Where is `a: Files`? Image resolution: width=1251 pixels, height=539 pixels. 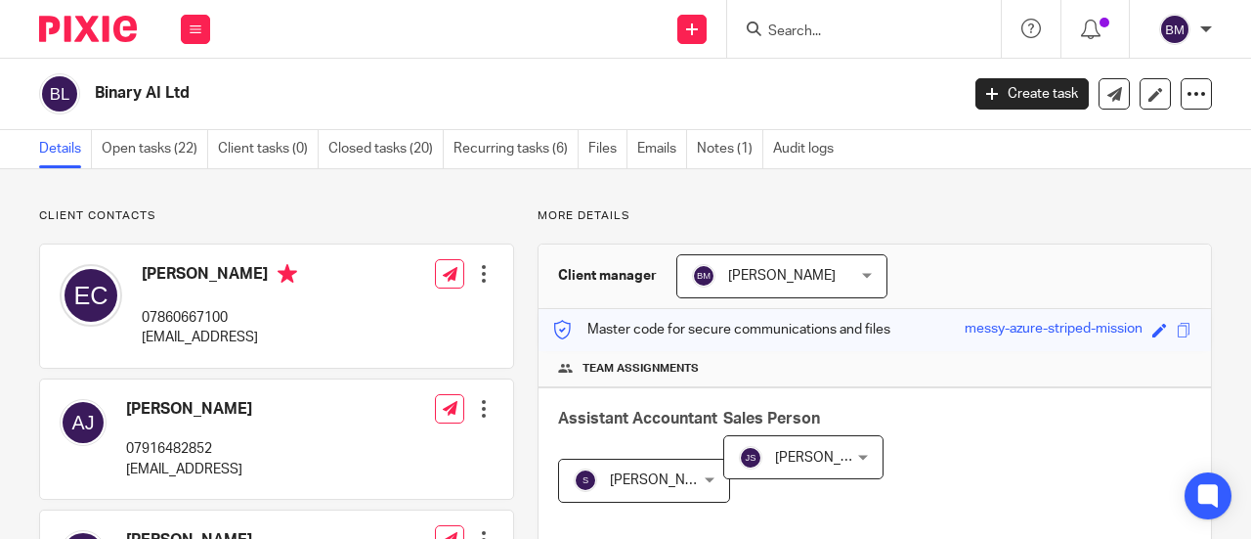
a: Files is located at coordinates (608, 149).